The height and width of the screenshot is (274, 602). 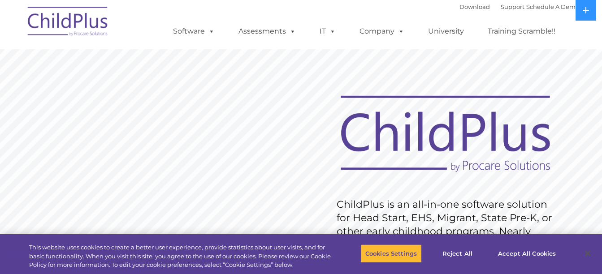 I want to click on a: Download, so click(x=475, y=7).